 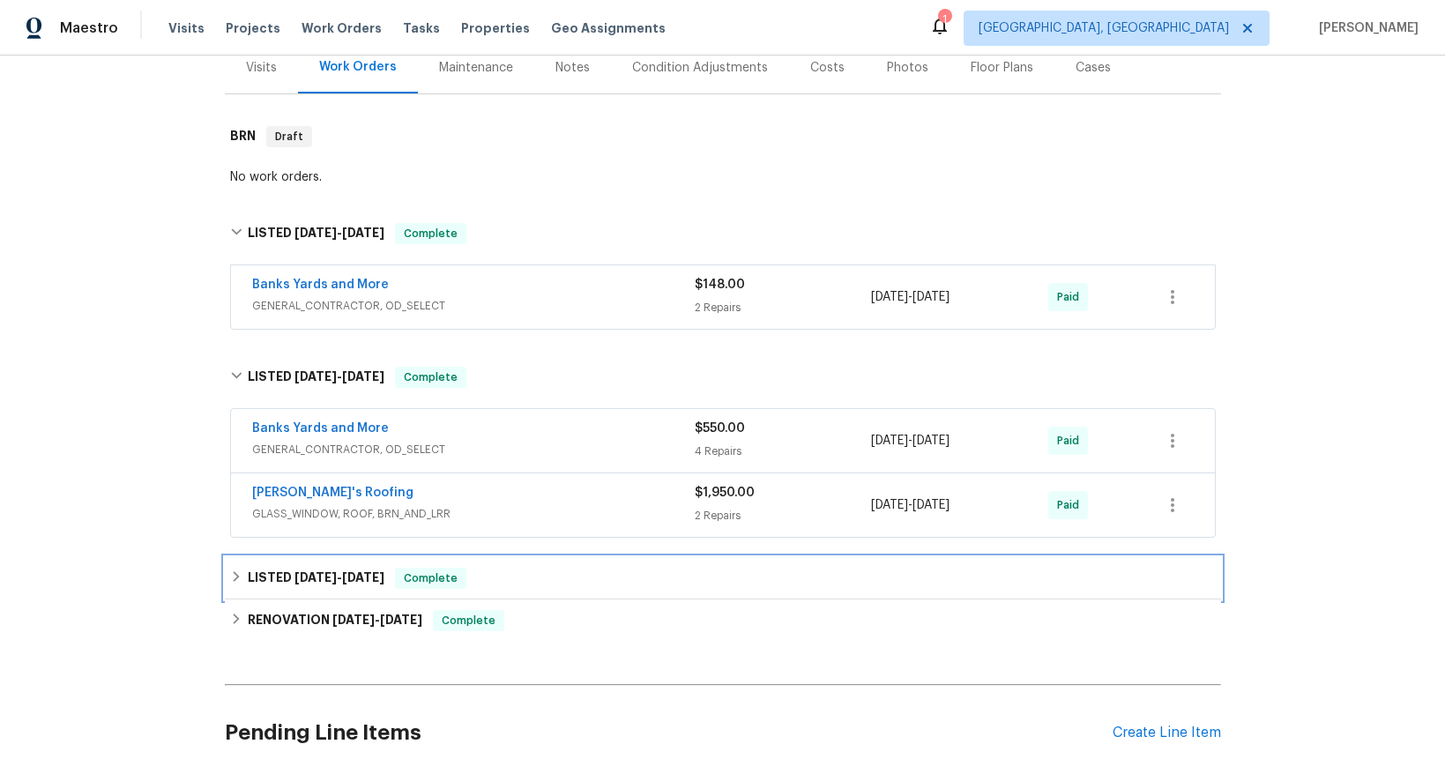 I want to click on span: Draft, so click(x=289, y=137).